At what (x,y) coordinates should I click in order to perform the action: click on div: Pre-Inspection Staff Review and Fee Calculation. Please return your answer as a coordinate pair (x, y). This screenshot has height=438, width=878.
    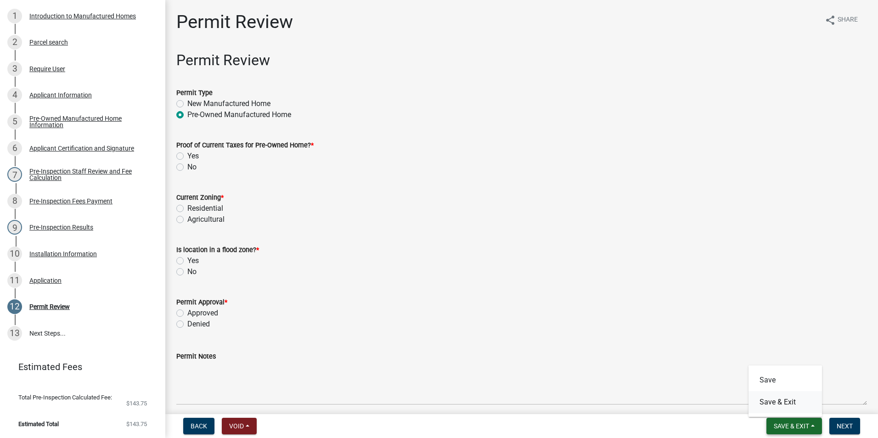
    Looking at the image, I should click on (90, 174).